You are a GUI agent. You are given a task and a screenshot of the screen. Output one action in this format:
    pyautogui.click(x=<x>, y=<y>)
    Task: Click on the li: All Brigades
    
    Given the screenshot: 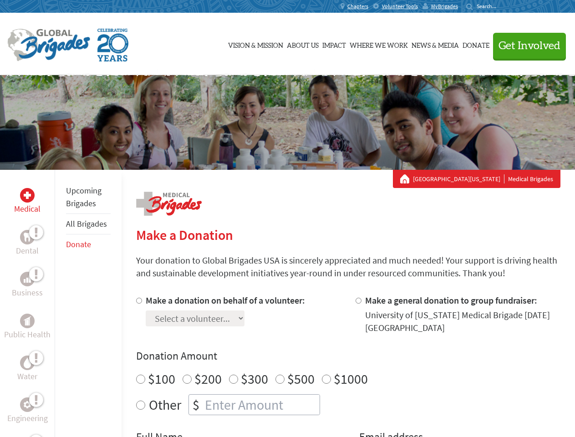 What is the action you would take?
    pyautogui.click(x=88, y=224)
    